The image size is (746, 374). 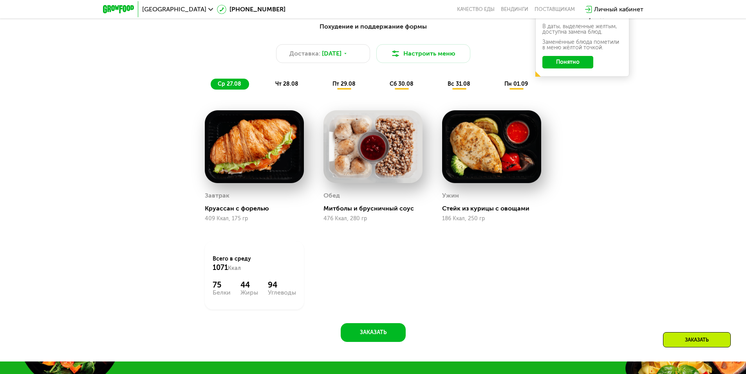 What do you see at coordinates (220, 268) in the screenshot?
I see `span: 1071` at bounding box center [220, 268].